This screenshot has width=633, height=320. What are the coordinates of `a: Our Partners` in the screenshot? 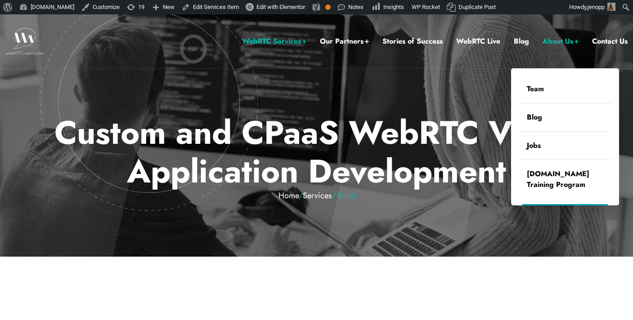 It's located at (344, 41).